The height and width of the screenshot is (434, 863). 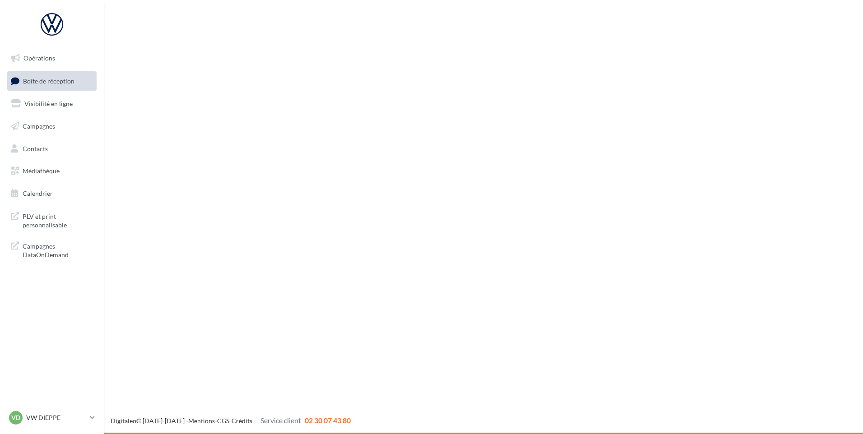 What do you see at coordinates (58, 220) in the screenshot?
I see `span: PLV et print personnalisable` at bounding box center [58, 220].